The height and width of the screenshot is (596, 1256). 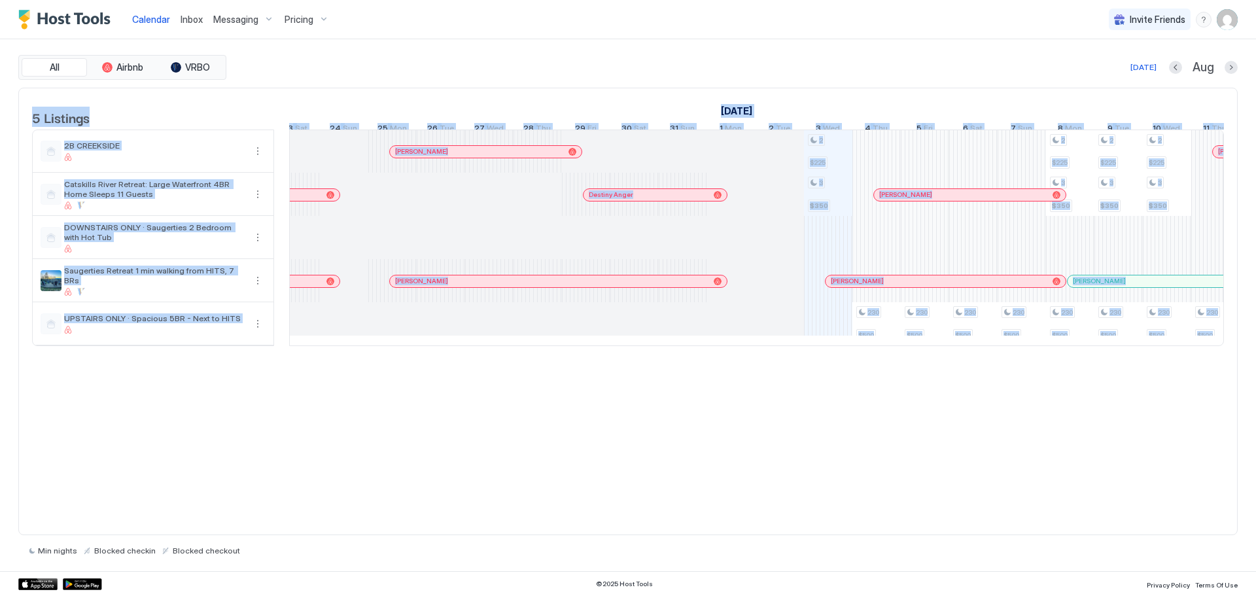 I want to click on span: Airbnb, so click(x=130, y=67).